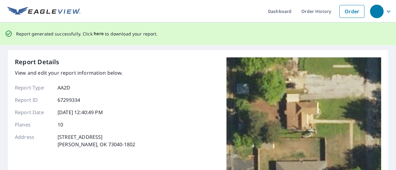 This screenshot has width=396, height=170. Describe the element at coordinates (33, 125) in the screenshot. I see `p: Planes` at that location.